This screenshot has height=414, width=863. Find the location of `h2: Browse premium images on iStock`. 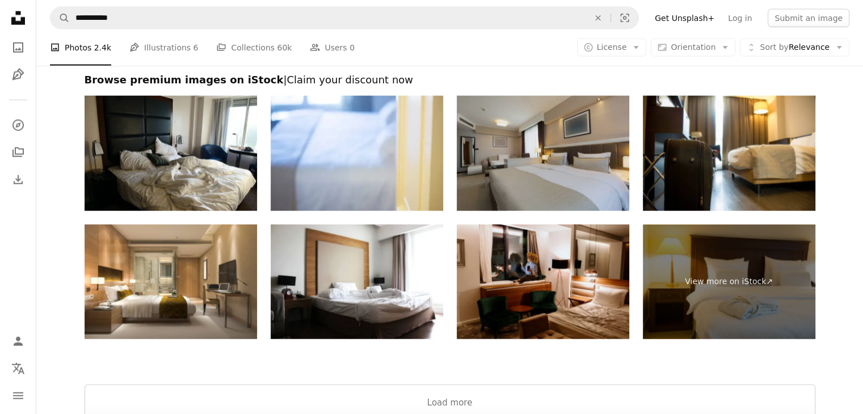

h2: Browse premium images on iStock is located at coordinates (450, 80).